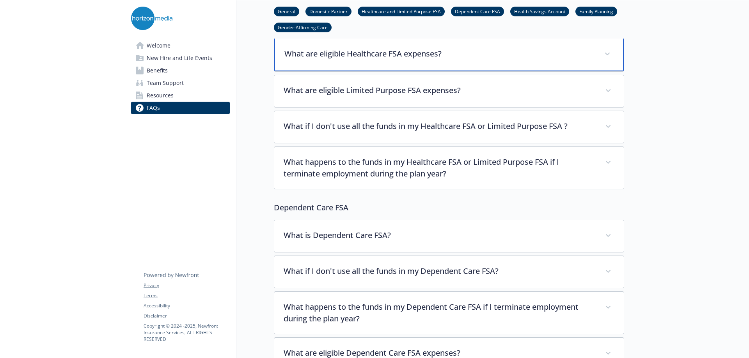 This screenshot has height=358, width=749. What do you see at coordinates (179, 58) in the screenshot?
I see `span: New Hire and Life Events` at bounding box center [179, 58].